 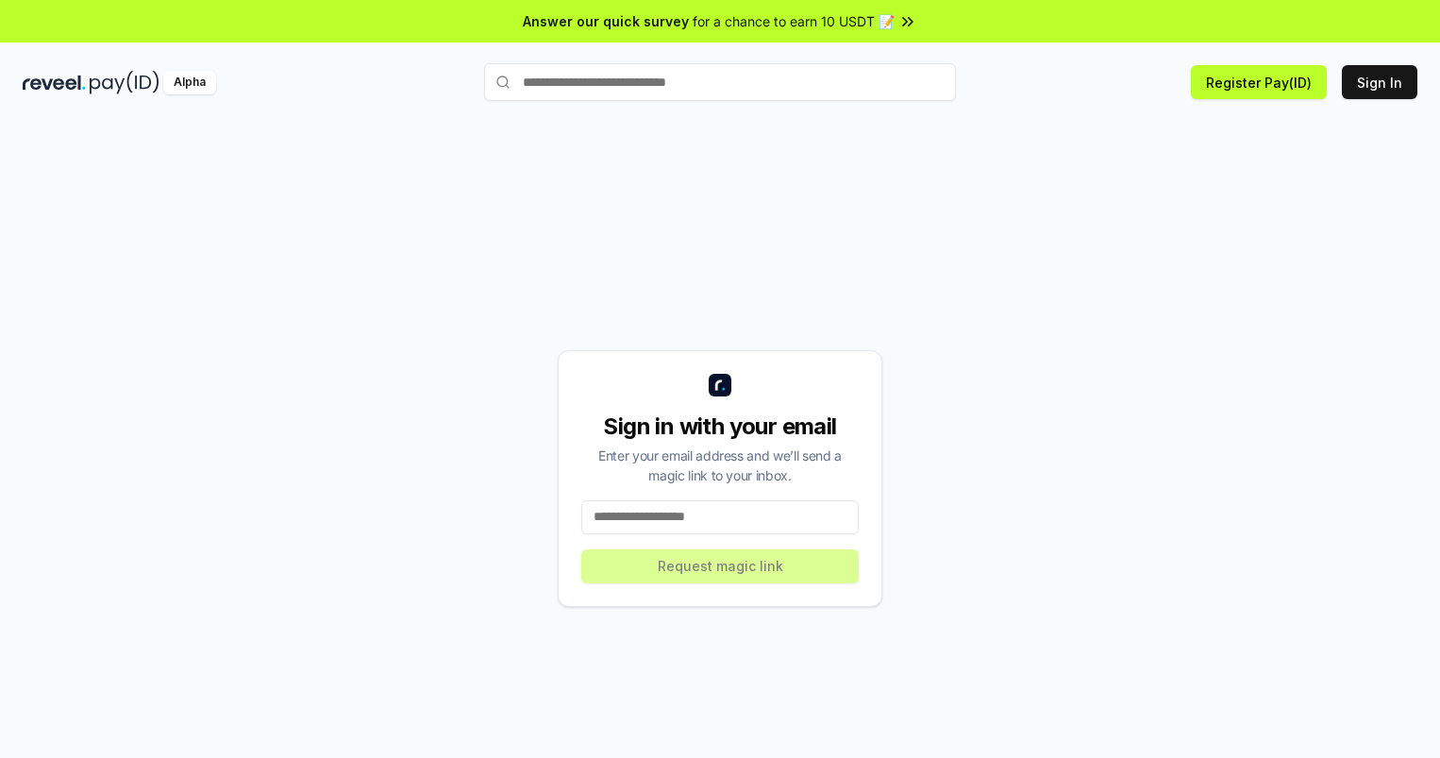 What do you see at coordinates (1259, 82) in the screenshot?
I see `button: Register Pay(ID)` at bounding box center [1259, 82].